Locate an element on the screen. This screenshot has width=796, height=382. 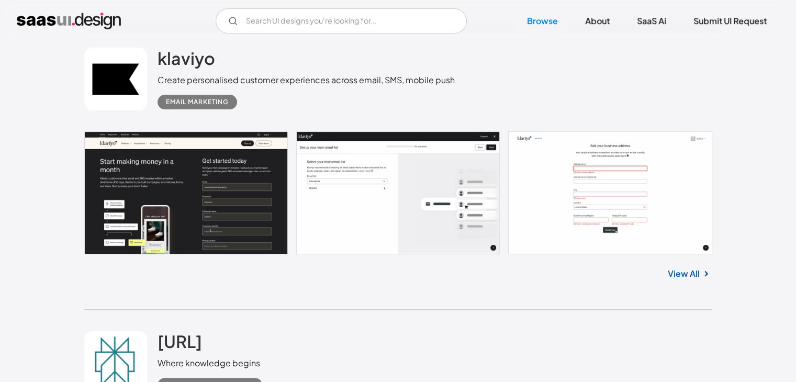
div: Create personalised customer experiences across email, SMS, mobile push is located at coordinates (306, 80).